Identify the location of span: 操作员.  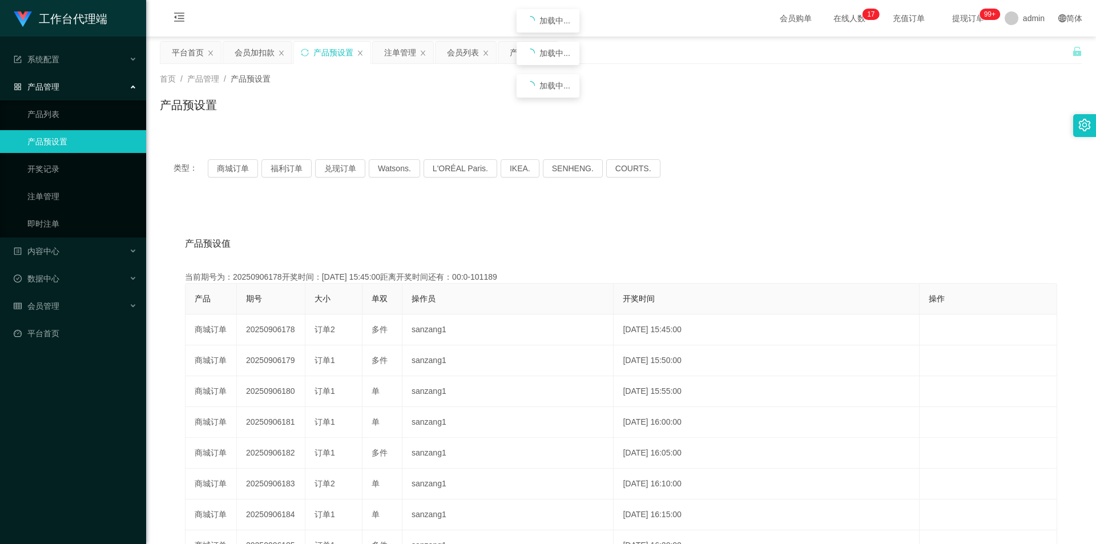
(424, 299).